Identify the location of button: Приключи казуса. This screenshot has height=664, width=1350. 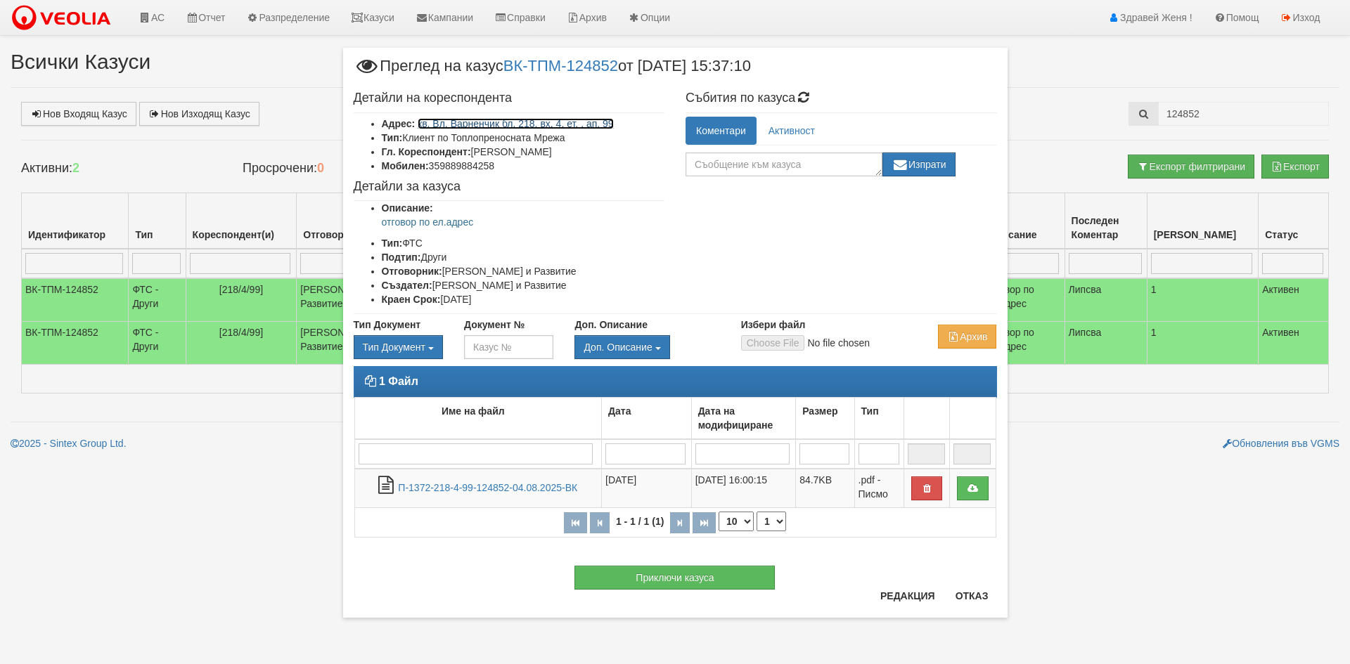
(674, 578).